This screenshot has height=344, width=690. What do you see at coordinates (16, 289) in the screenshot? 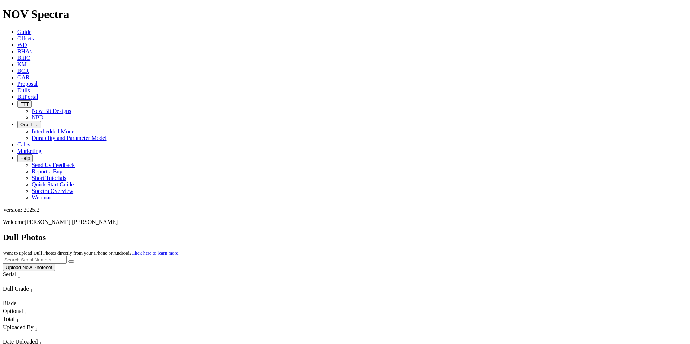
I see `span: Dull Grade` at bounding box center [16, 289].